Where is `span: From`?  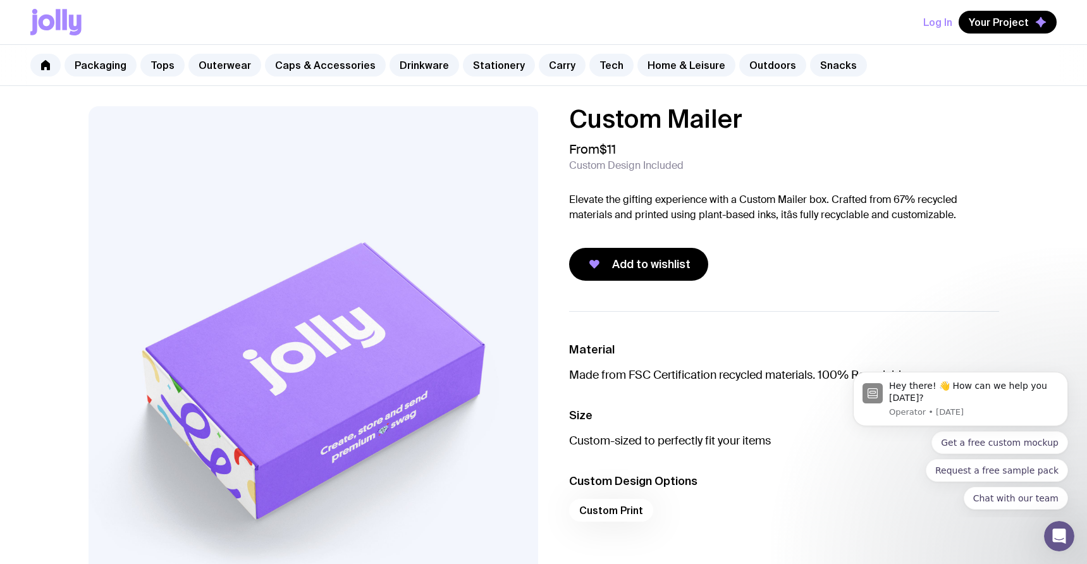
span: From is located at coordinates (593, 149).